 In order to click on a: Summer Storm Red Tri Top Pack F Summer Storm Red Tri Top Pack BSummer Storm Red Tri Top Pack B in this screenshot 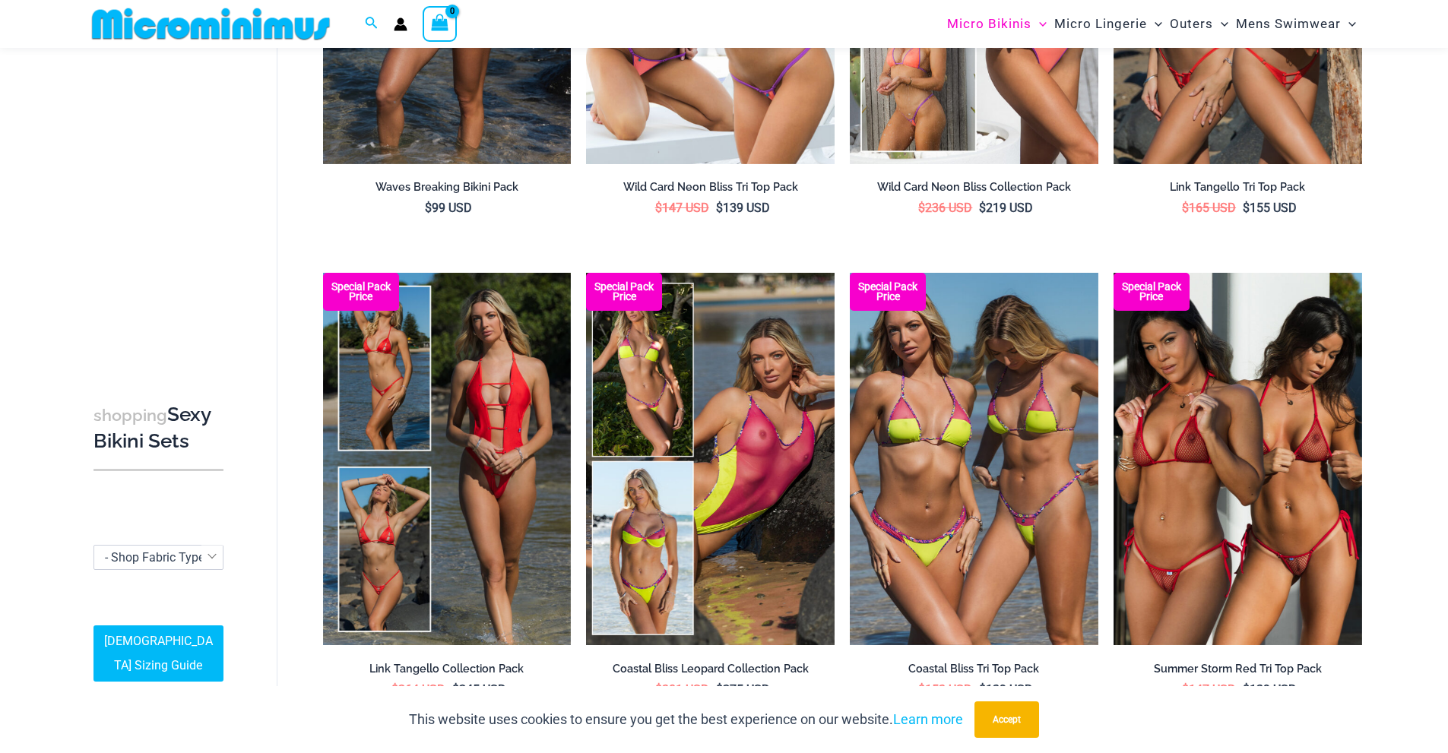, I will do `click(1237, 459)`.